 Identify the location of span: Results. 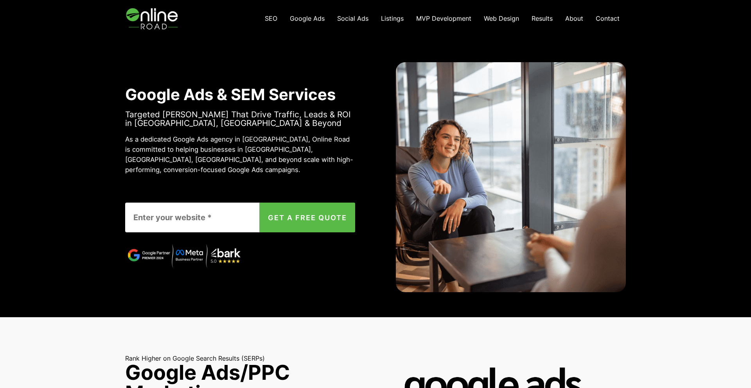
(542, 18).